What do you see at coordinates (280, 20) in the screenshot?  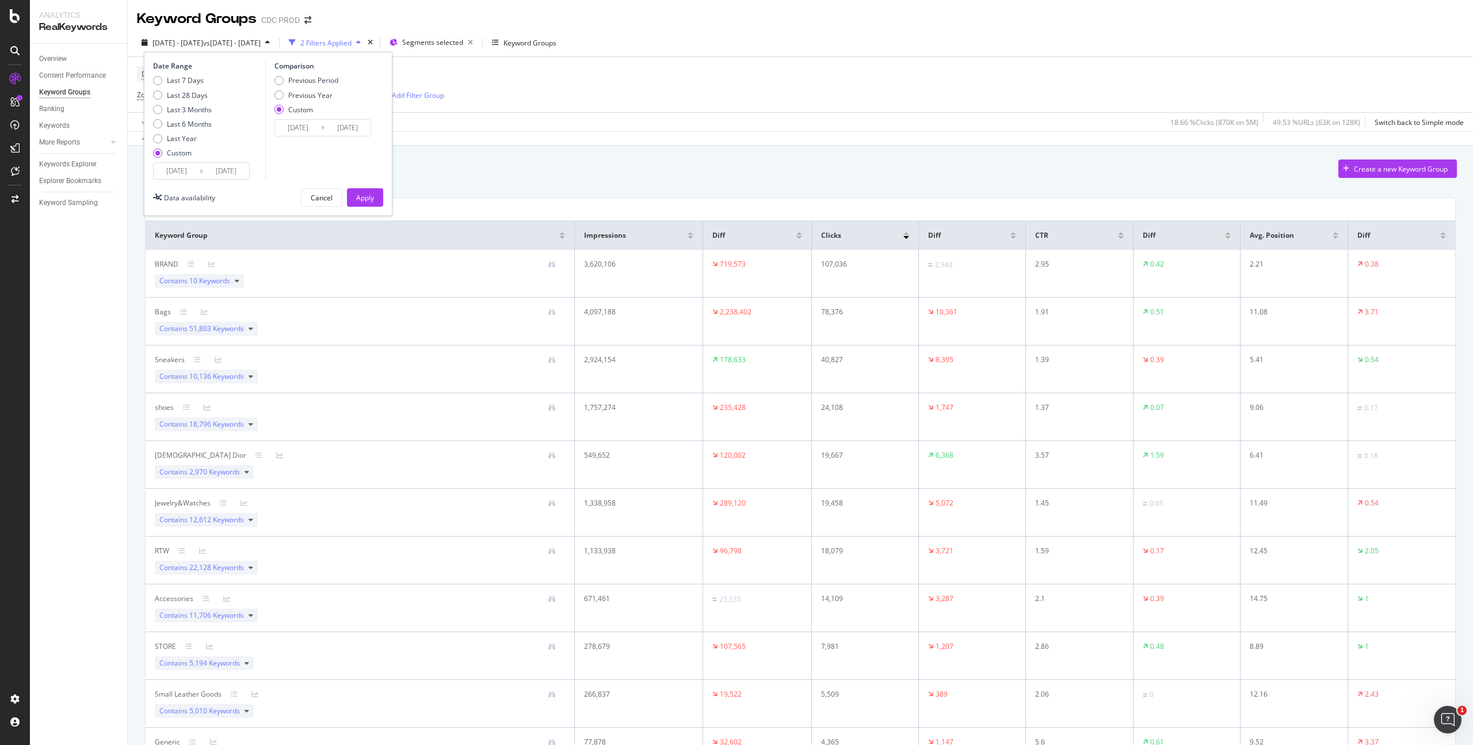 I see `div: CDC PROD` at bounding box center [280, 20].